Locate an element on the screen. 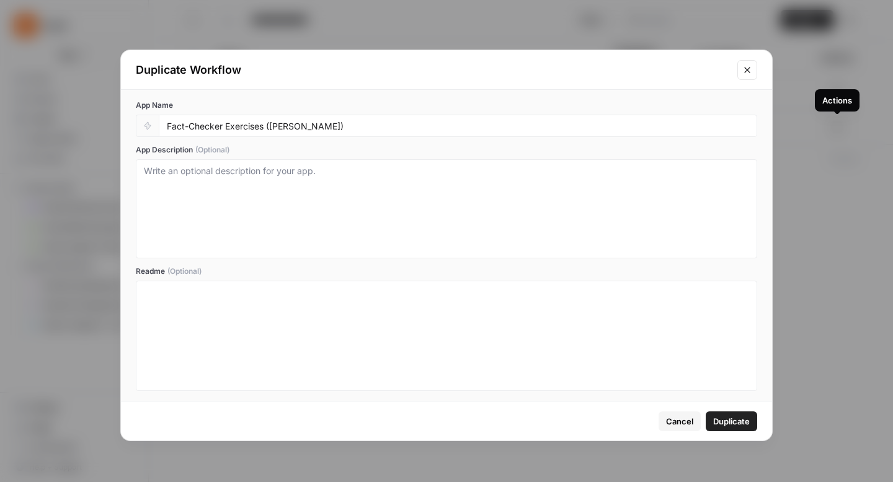 The height and width of the screenshot is (482, 893). label: Readme is located at coordinates (446, 272).